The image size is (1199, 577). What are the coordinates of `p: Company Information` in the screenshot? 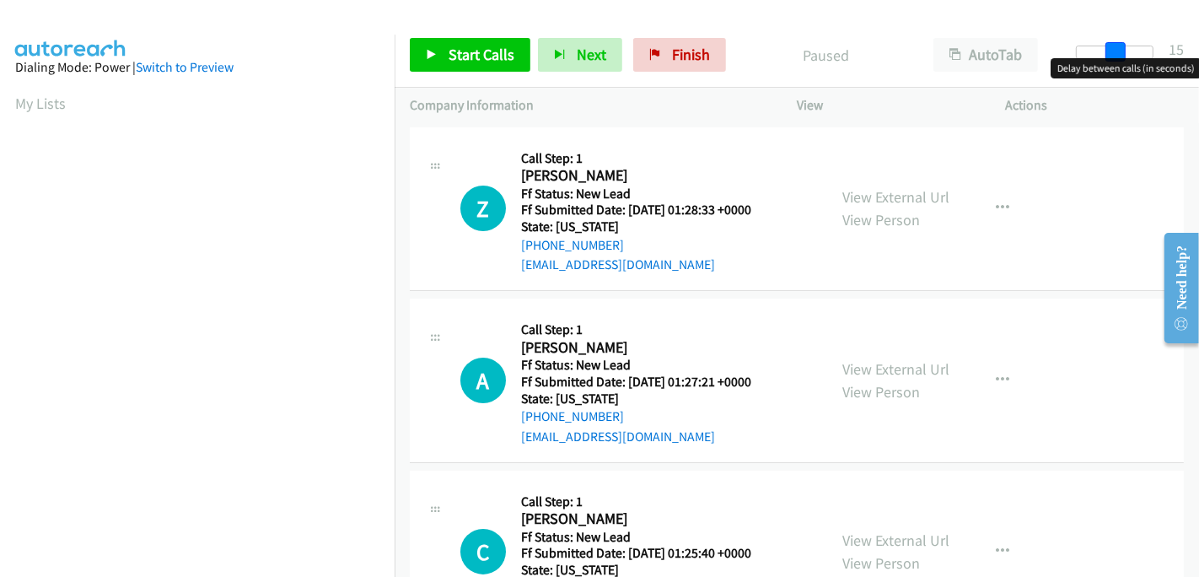 It's located at (588, 105).